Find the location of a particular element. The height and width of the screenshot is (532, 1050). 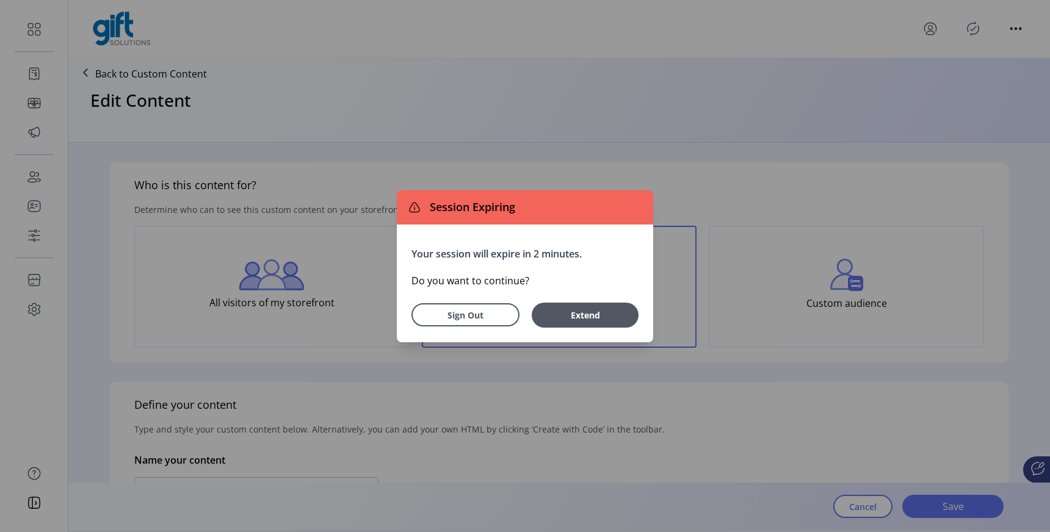

p: Do you want to continue? is located at coordinates (525, 281).